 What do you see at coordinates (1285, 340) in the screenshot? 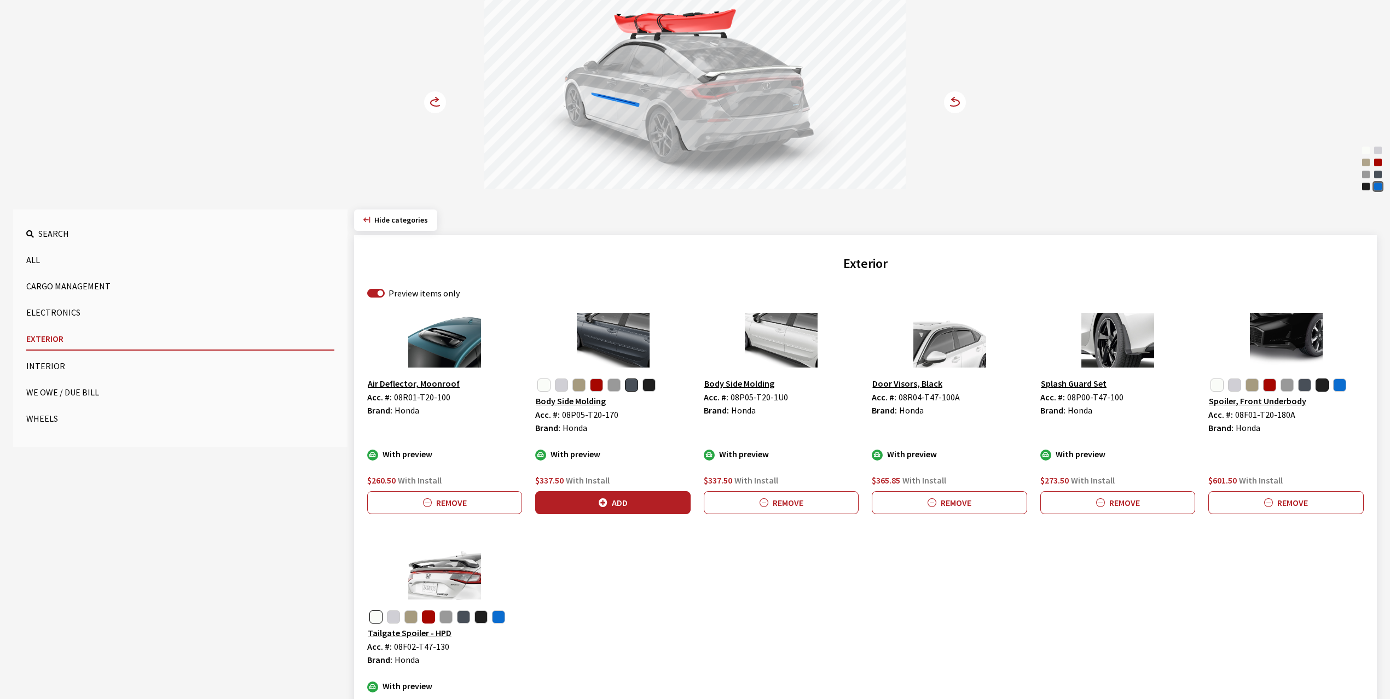
I see `img: Image for Spoiler, Front Underbody` at bounding box center [1285, 340].